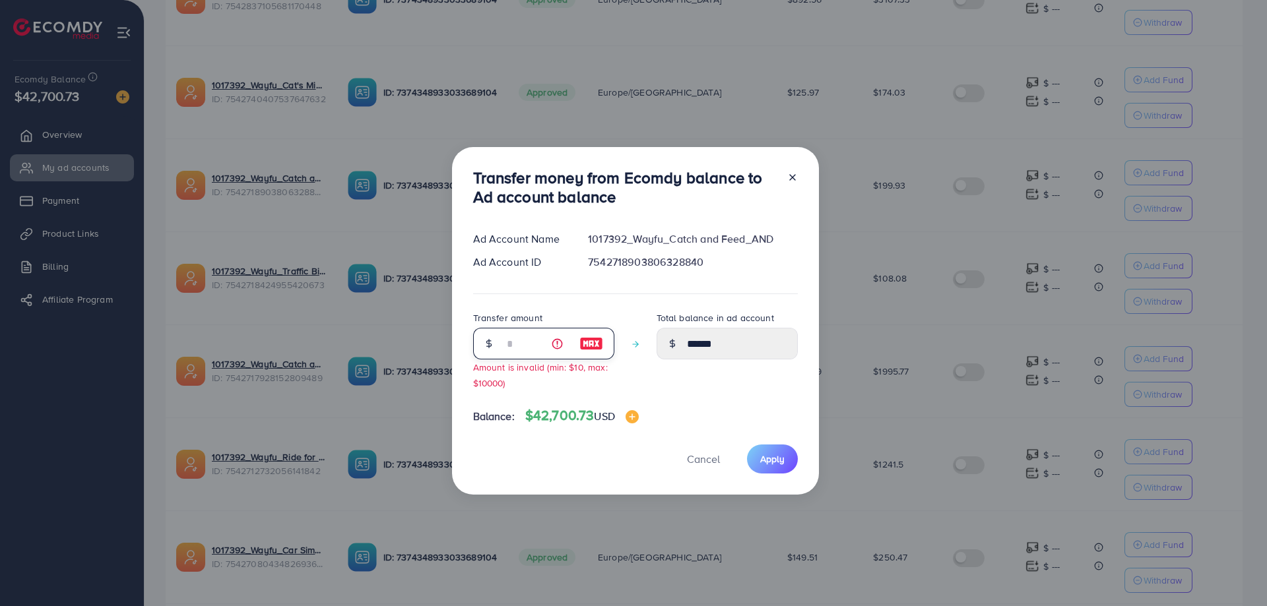 This screenshot has width=1267, height=606. What do you see at coordinates (520, 262) in the screenshot?
I see `div: Ad Account ID` at bounding box center [520, 262].